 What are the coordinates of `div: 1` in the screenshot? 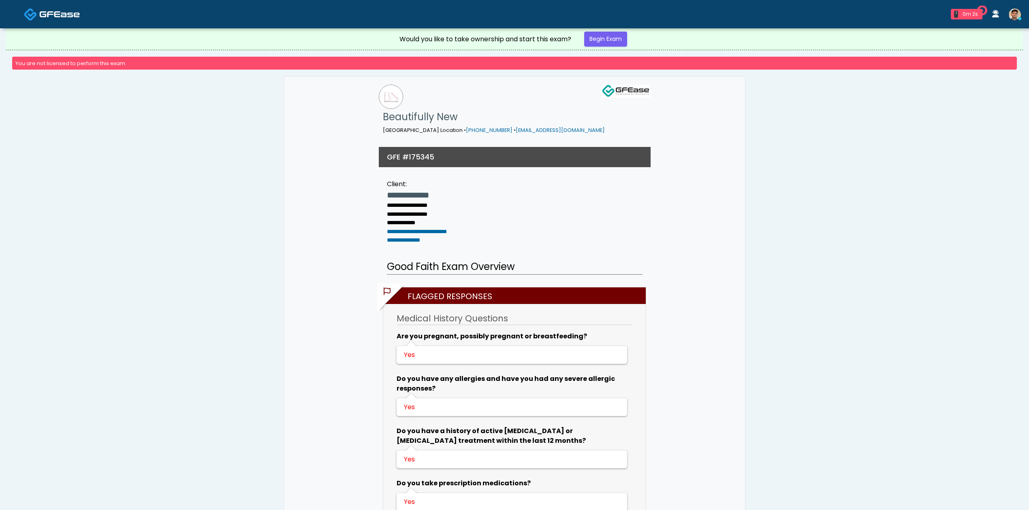 It's located at (956, 14).